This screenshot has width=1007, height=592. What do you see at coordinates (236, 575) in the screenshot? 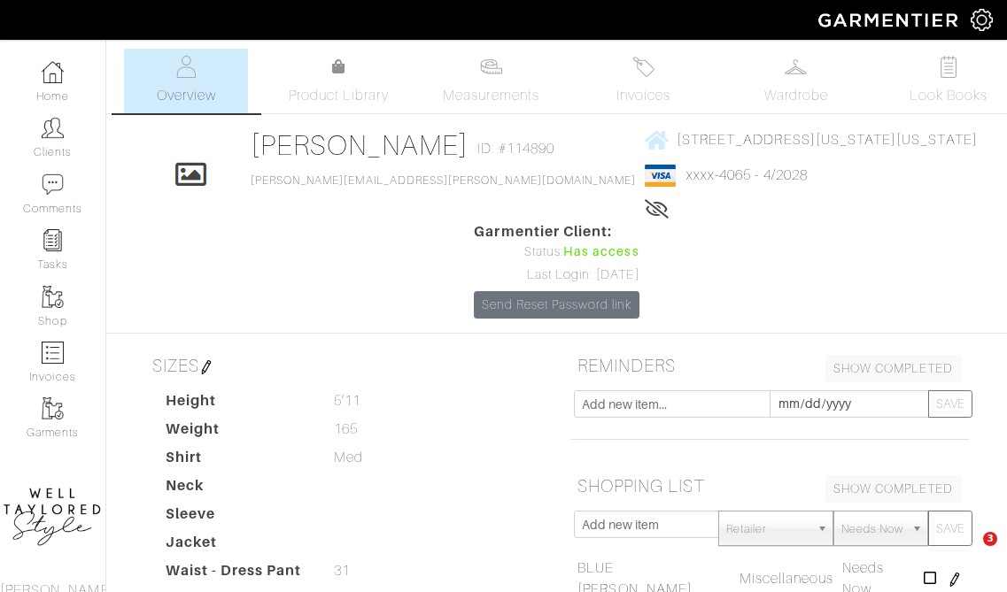
I see `dt: Waist - Dress Pant` at bounding box center [236, 575].